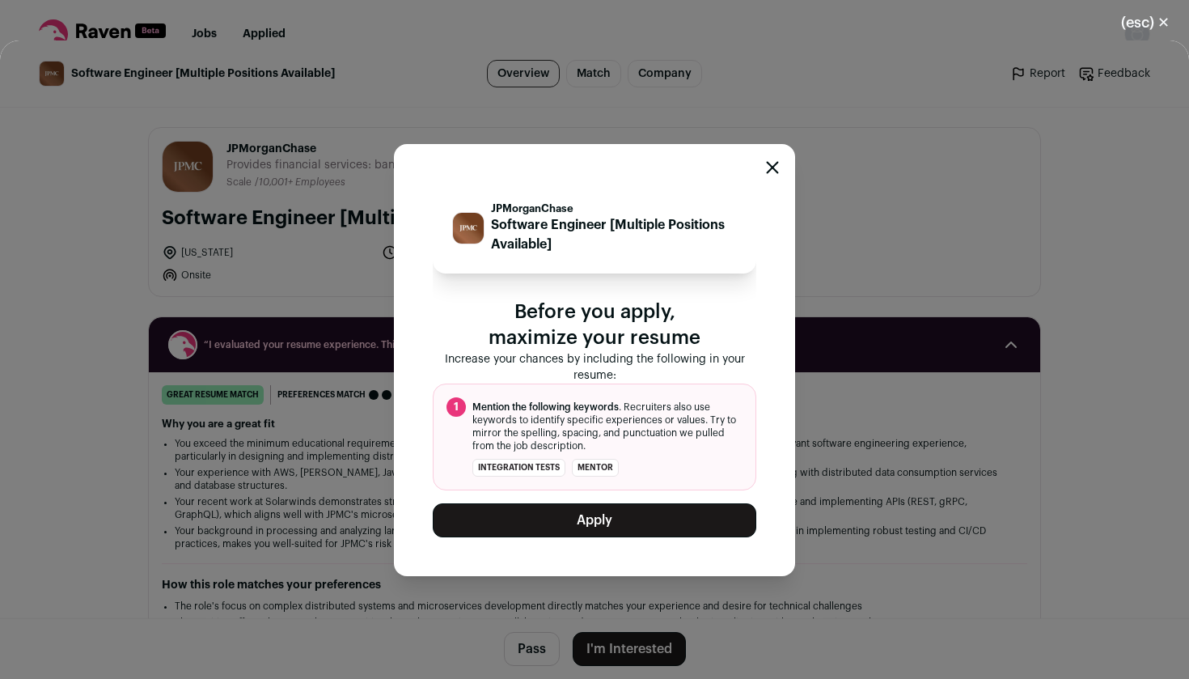 Image resolution: width=1189 pixels, height=679 pixels. What do you see at coordinates (614, 235) in the screenshot?
I see `p: Software Engineer [Multiple Positions Available]` at bounding box center [614, 235].